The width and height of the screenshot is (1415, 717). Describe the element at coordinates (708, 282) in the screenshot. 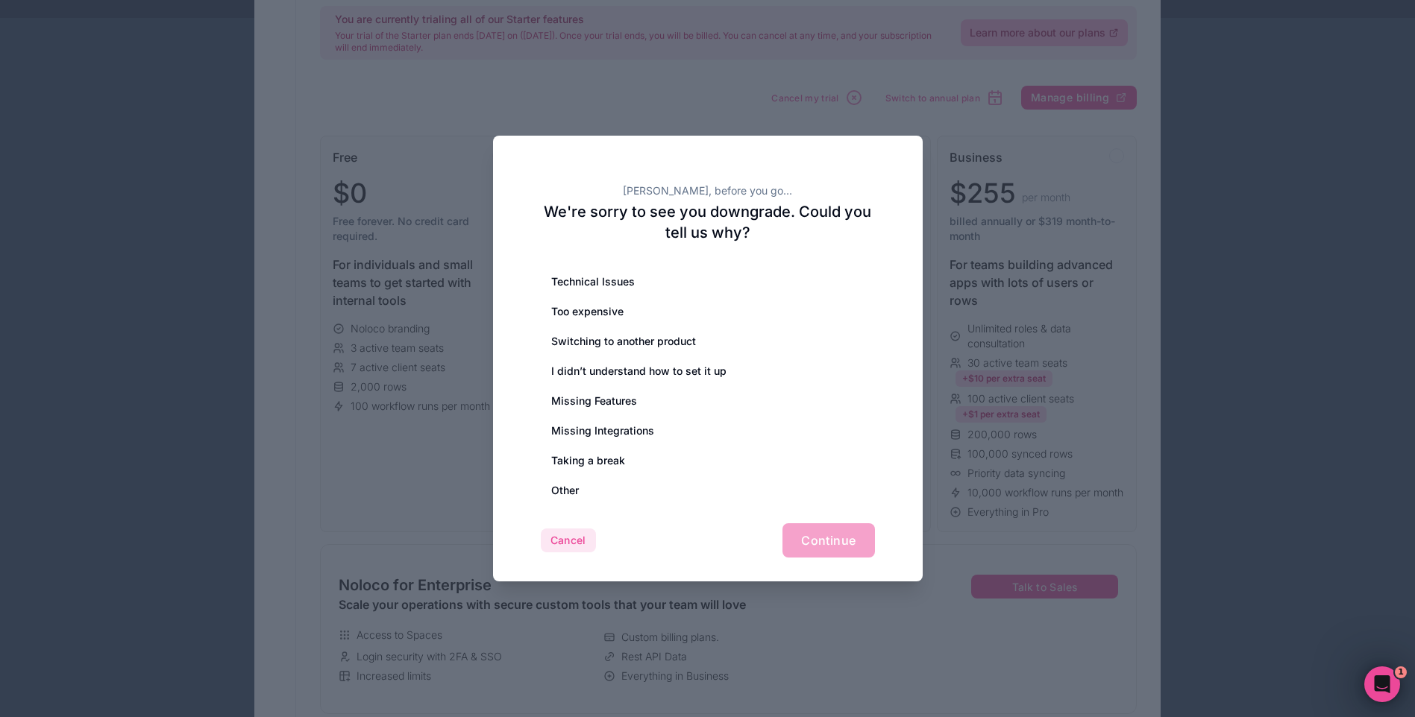

I see `div: Technical Issues` at that location.